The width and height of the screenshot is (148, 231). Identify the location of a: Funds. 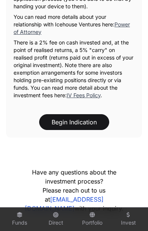
(20, 219).